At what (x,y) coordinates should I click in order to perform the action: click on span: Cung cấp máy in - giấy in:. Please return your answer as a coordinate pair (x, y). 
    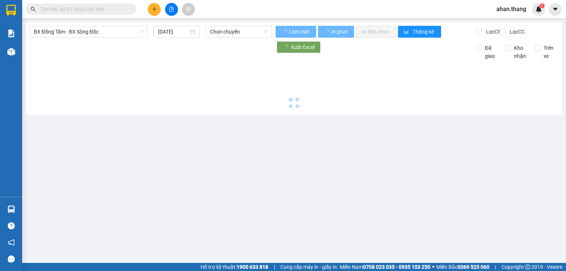
    Looking at the image, I should click on (309, 267).